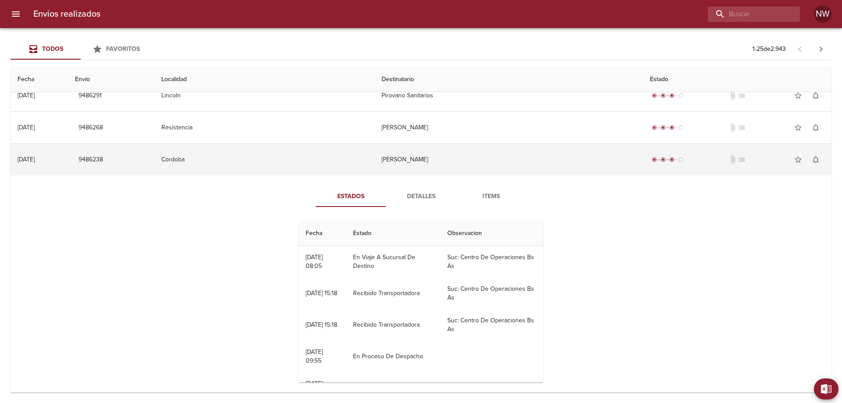 Image resolution: width=842 pixels, height=403 pixels. I want to click on span: Pagina siguiente, so click(821, 49).